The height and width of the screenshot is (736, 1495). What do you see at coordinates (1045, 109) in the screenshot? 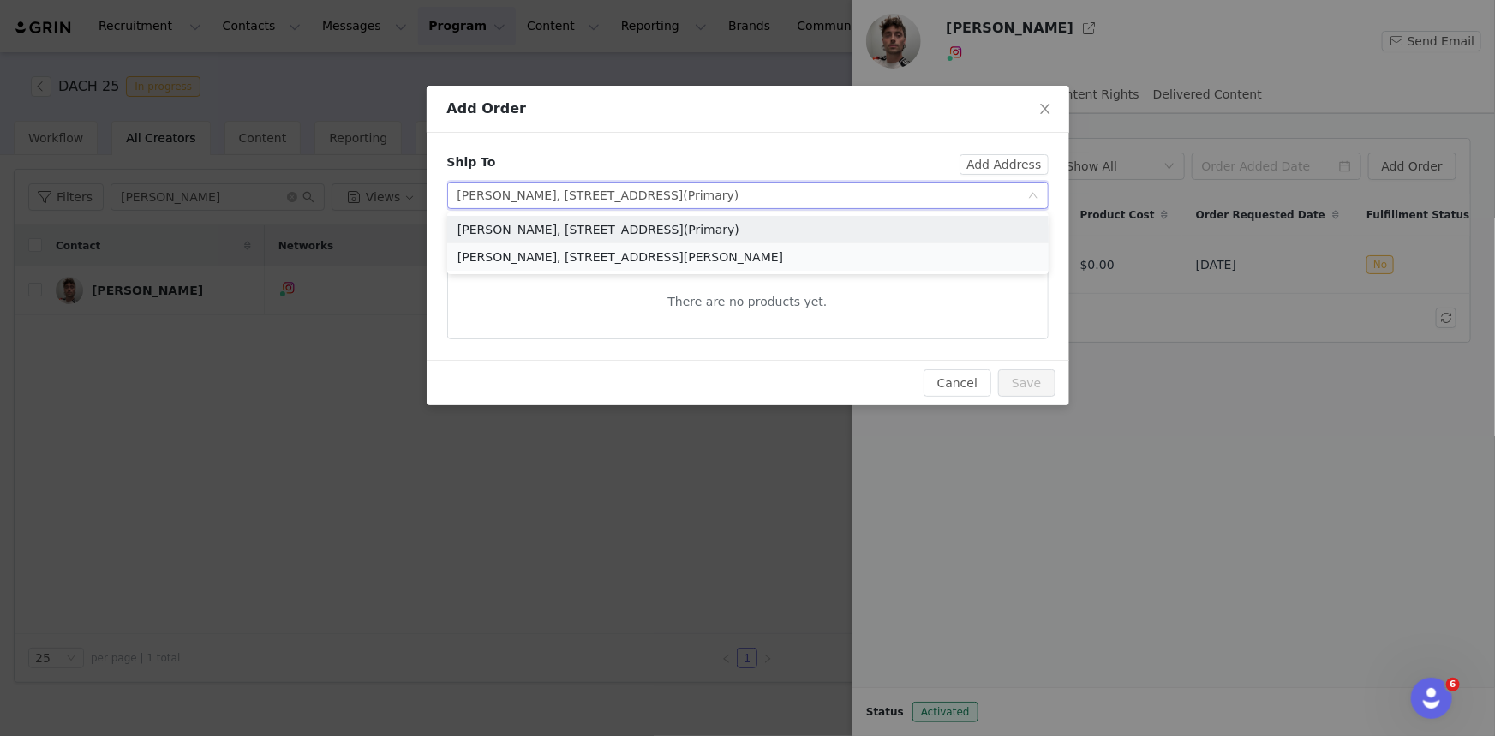
I see `i: icon: close` at bounding box center [1045, 109].